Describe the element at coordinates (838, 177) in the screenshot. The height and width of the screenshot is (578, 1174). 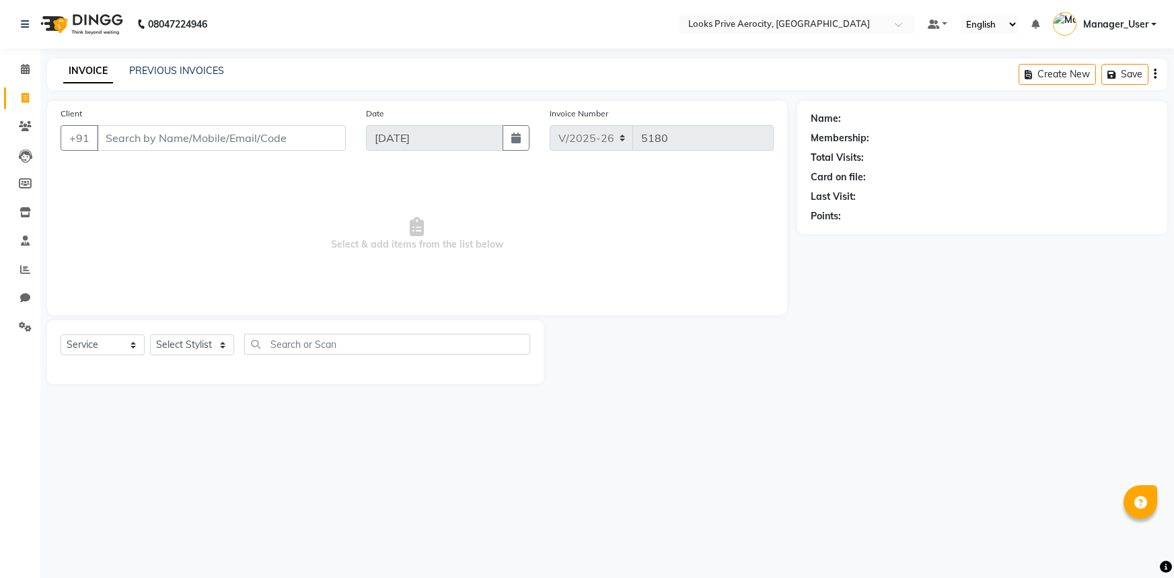
I see `div: Card on file:` at that location.